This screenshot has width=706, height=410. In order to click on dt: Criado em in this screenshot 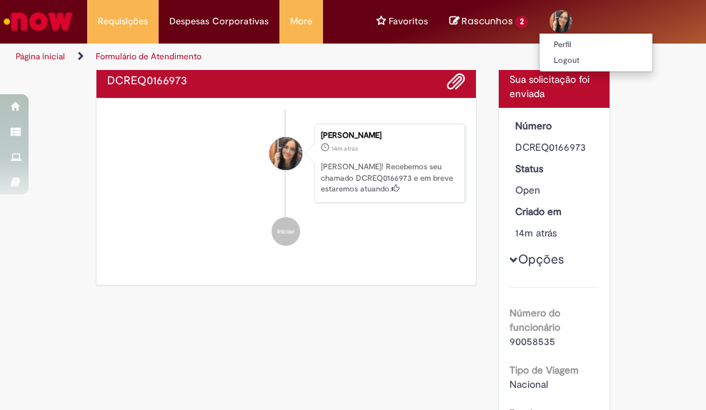, I will do `click(555, 212)`.